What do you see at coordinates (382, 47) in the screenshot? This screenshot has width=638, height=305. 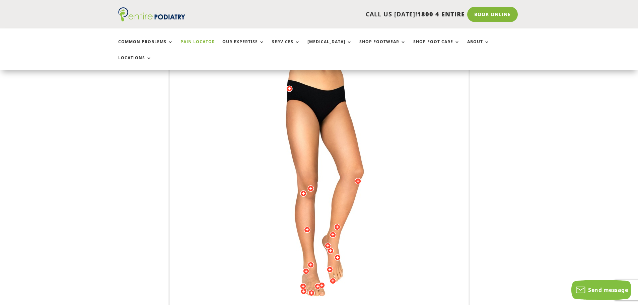 I see `a: Shop Footwear` at bounding box center [382, 47].